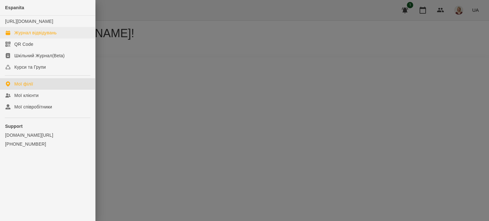  I want to click on p: Support, so click(47, 126).